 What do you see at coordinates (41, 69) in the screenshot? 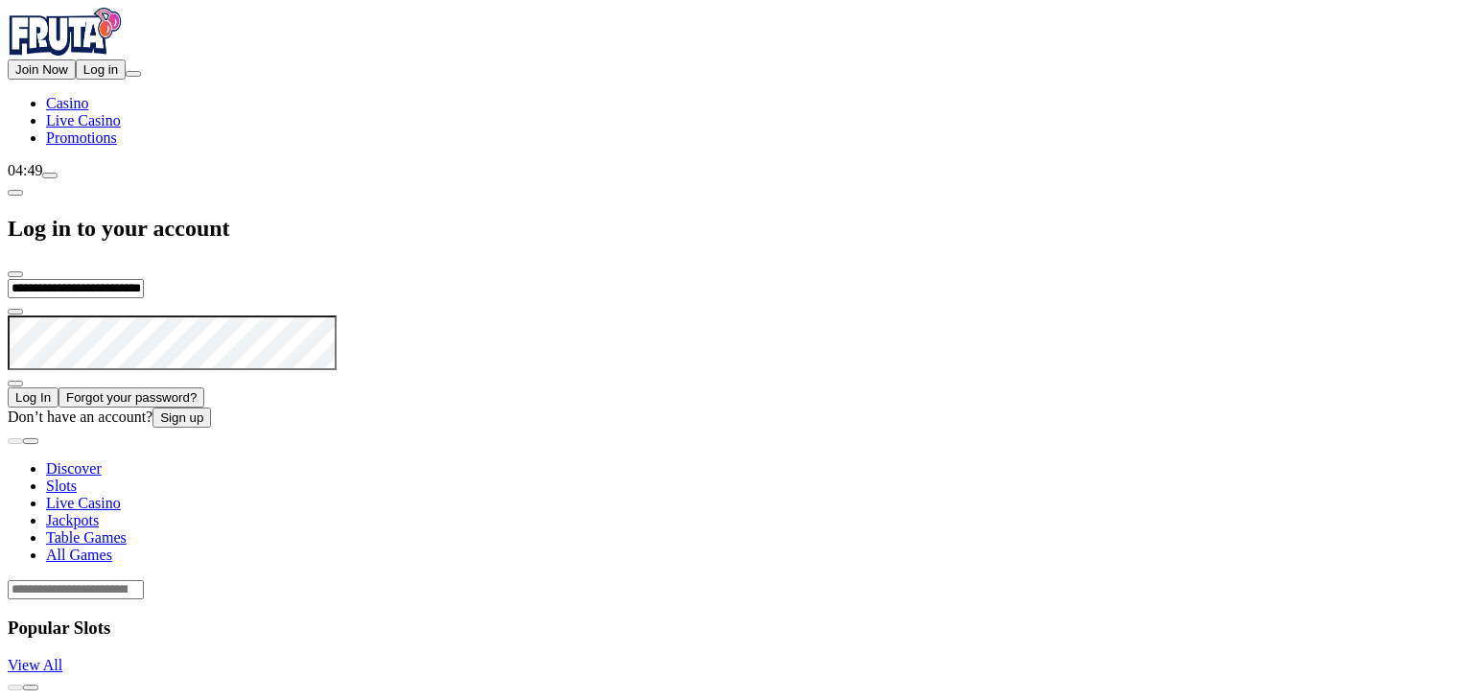
I see `span: Join Now` at bounding box center [41, 69].